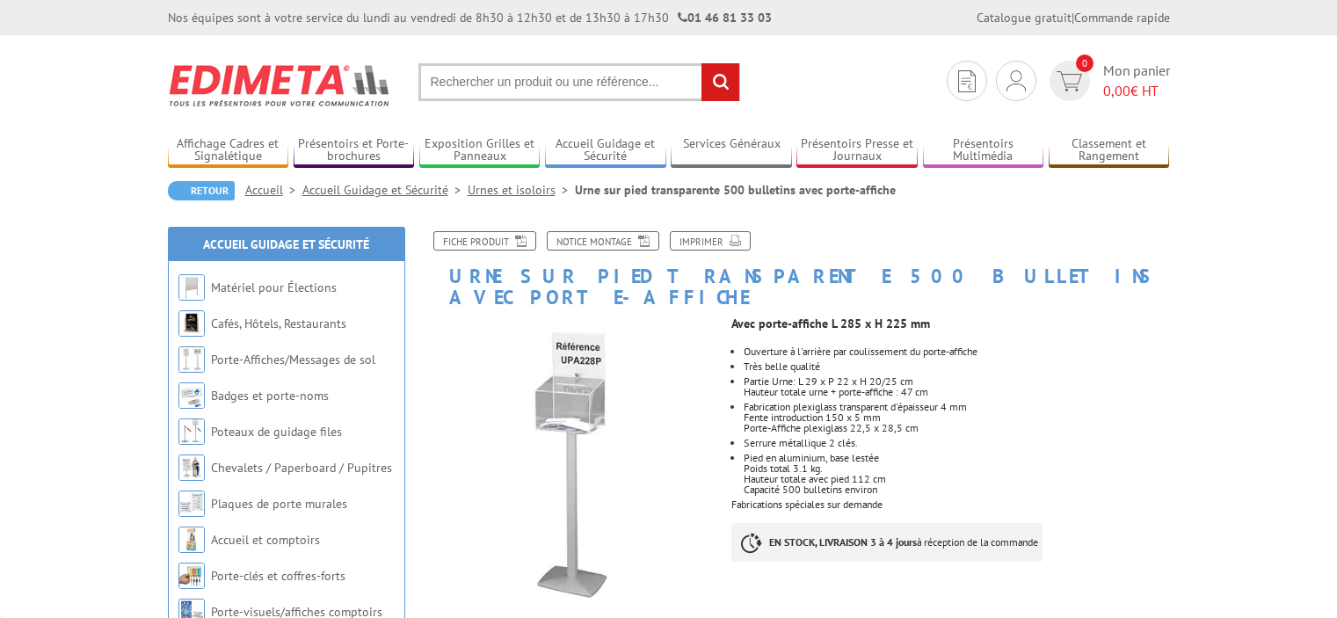  I want to click on a: Chevalets / Paperboard / Pupitres, so click(301, 468).